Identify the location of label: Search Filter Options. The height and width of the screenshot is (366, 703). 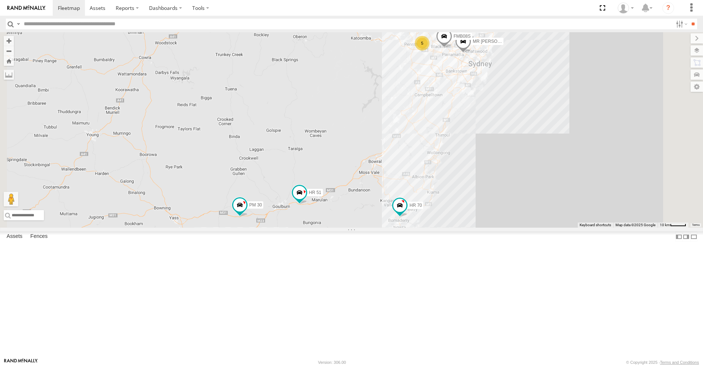
(681, 24).